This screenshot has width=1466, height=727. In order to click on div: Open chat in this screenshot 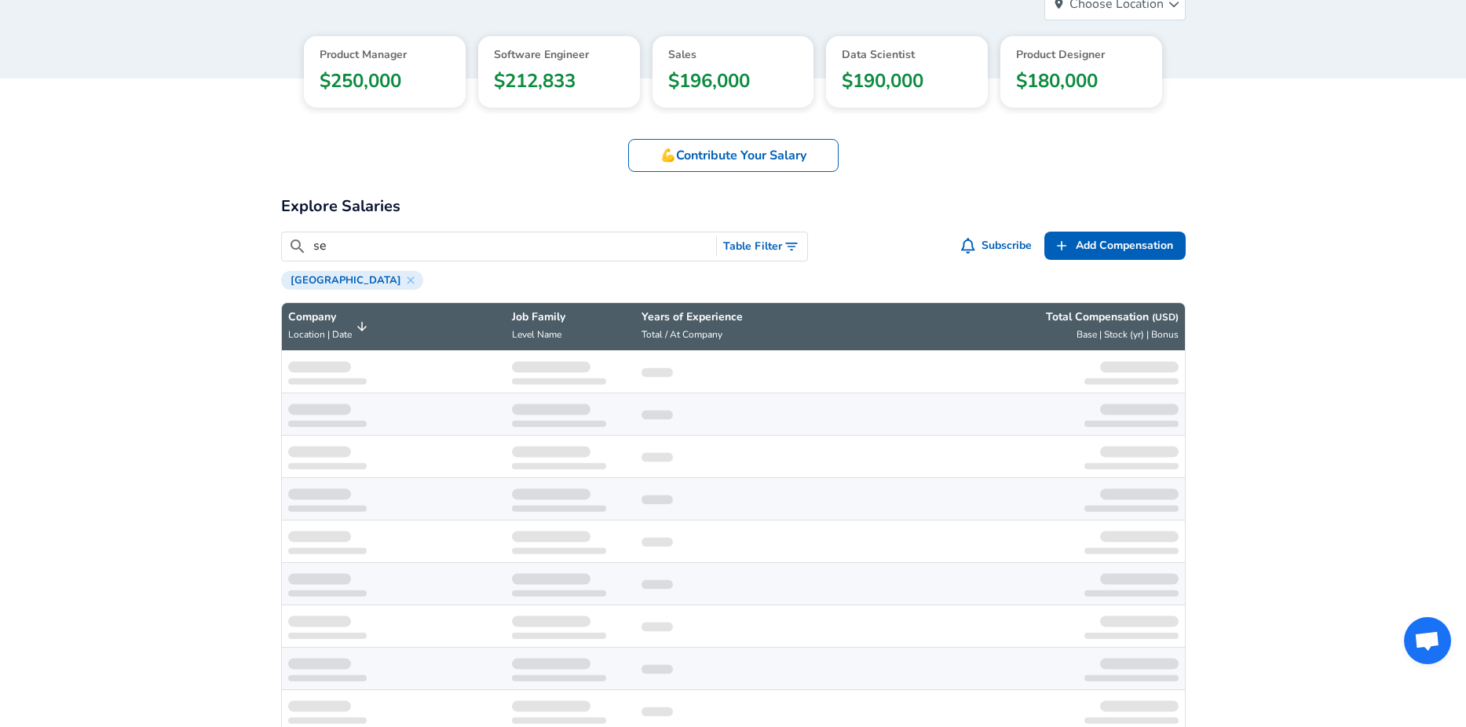, I will do `click(1427, 641)`.